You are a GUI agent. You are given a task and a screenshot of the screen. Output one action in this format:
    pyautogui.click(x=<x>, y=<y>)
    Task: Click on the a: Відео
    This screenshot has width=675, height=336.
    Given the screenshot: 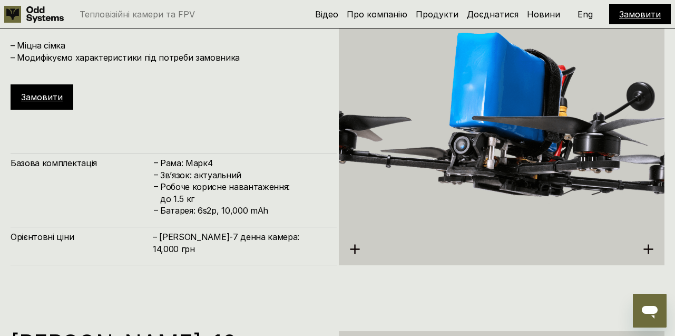 What is the action you would take?
    pyautogui.click(x=327, y=14)
    